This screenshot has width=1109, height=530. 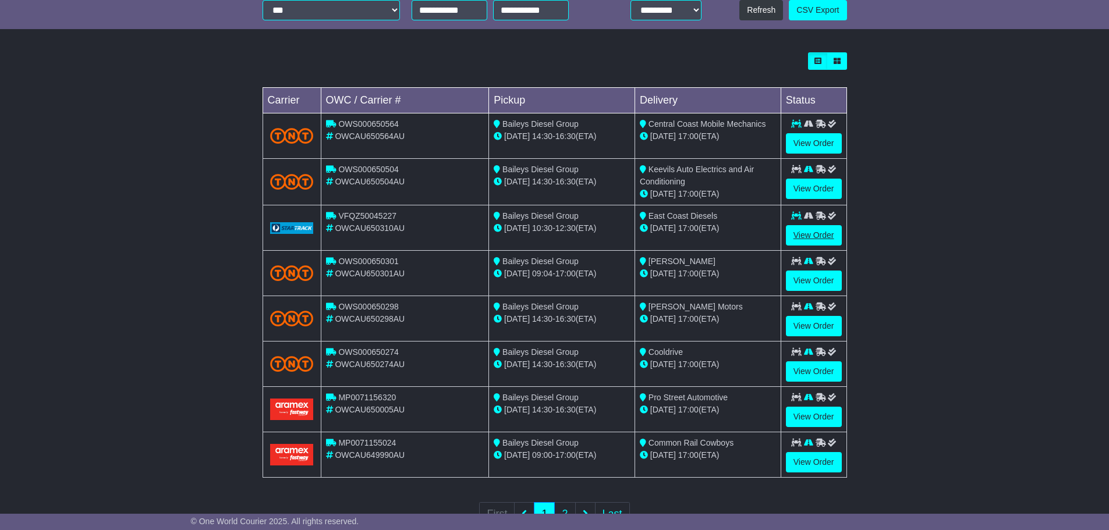 What do you see at coordinates (370, 228) in the screenshot?
I see `span: OWCAU650310AU` at bounding box center [370, 228].